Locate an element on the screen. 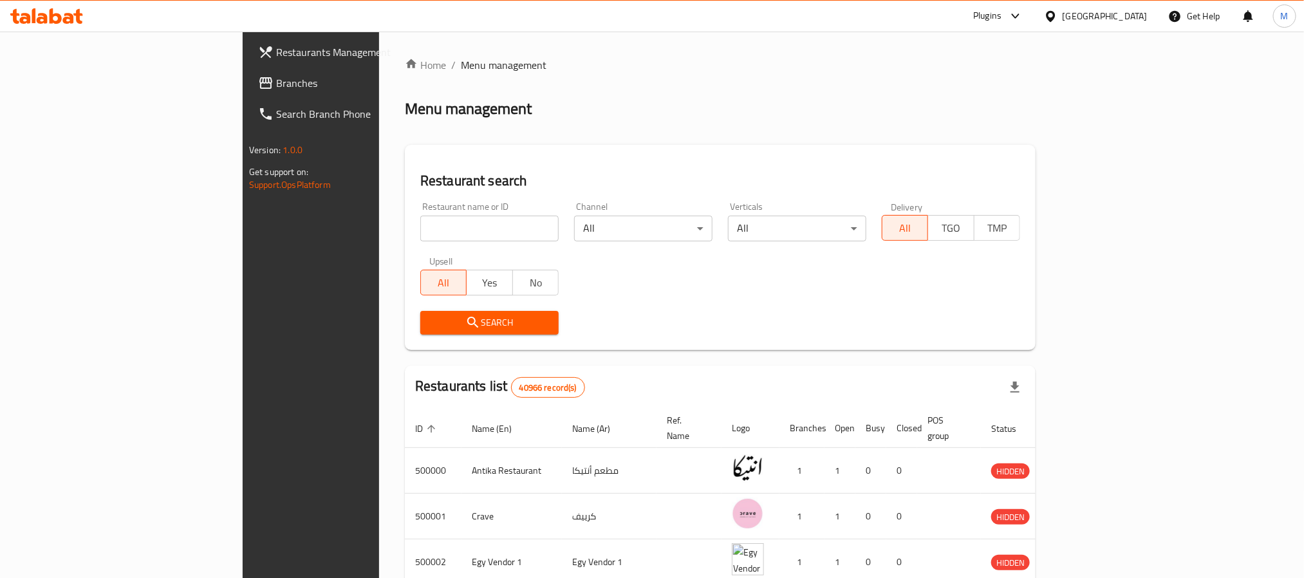 This screenshot has width=1304, height=578. td: كرييف is located at coordinates (609, 516).